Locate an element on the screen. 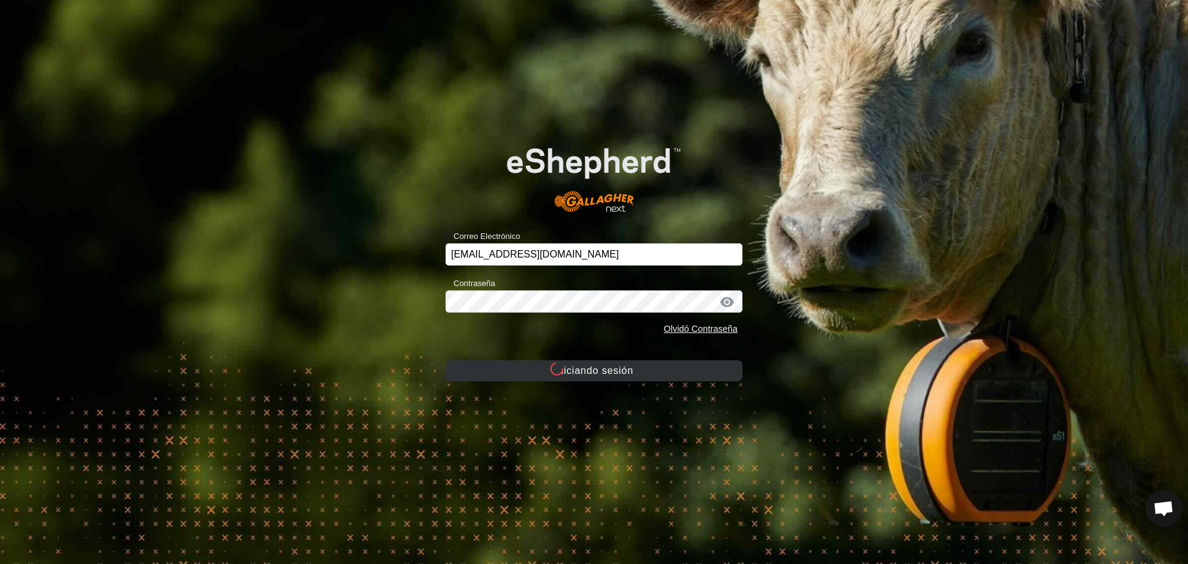  img: Logo de eShepherd is located at coordinates (594, 174).